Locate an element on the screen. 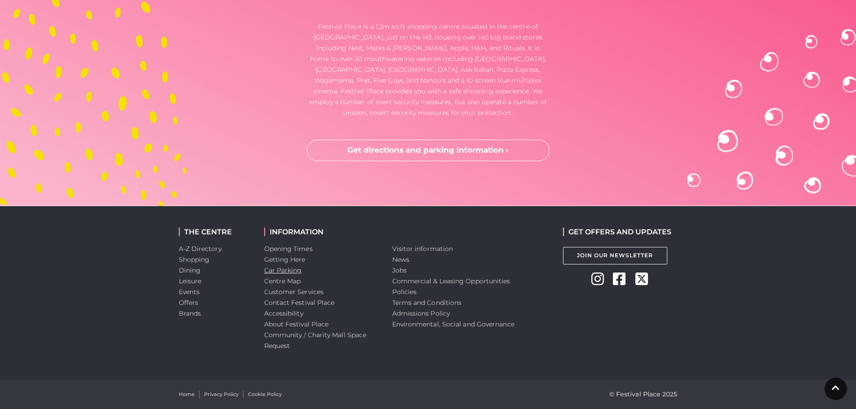  a: Commercial & Leasing Opportunities is located at coordinates (451, 281).